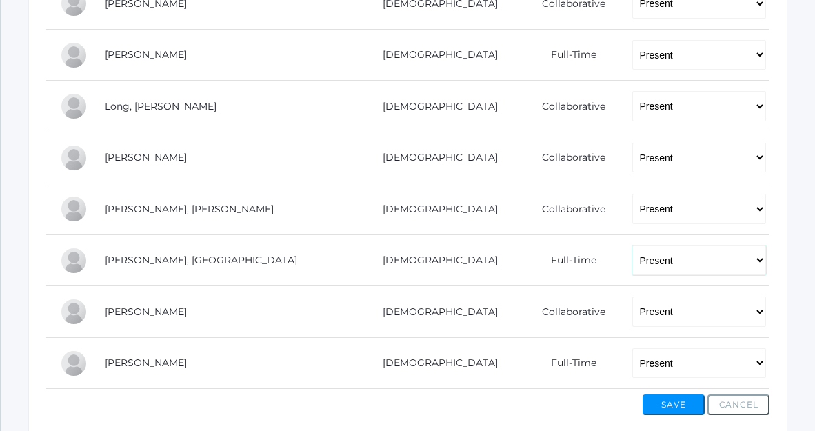 The image size is (815, 431). Describe the element at coordinates (74, 55) in the screenshot. I see `div: Gabriella Gianna Guerra` at that location.